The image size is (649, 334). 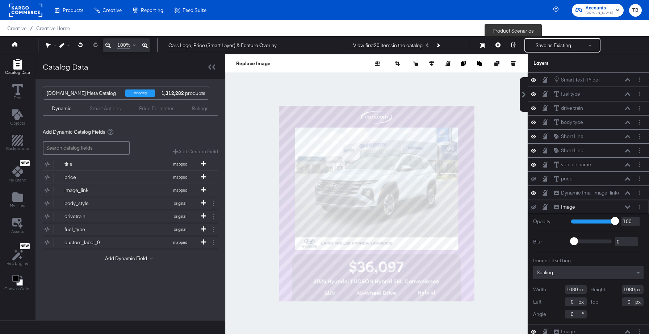 What do you see at coordinates (200, 108) in the screenshot?
I see `div: Ratings` at bounding box center [200, 108].